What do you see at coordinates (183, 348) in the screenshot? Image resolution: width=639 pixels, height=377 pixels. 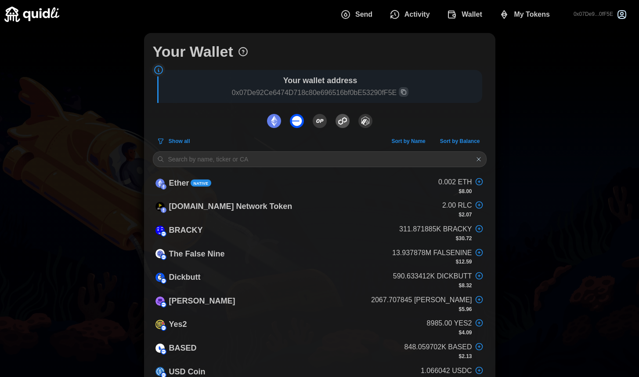 I see `p: BASED` at bounding box center [183, 348].